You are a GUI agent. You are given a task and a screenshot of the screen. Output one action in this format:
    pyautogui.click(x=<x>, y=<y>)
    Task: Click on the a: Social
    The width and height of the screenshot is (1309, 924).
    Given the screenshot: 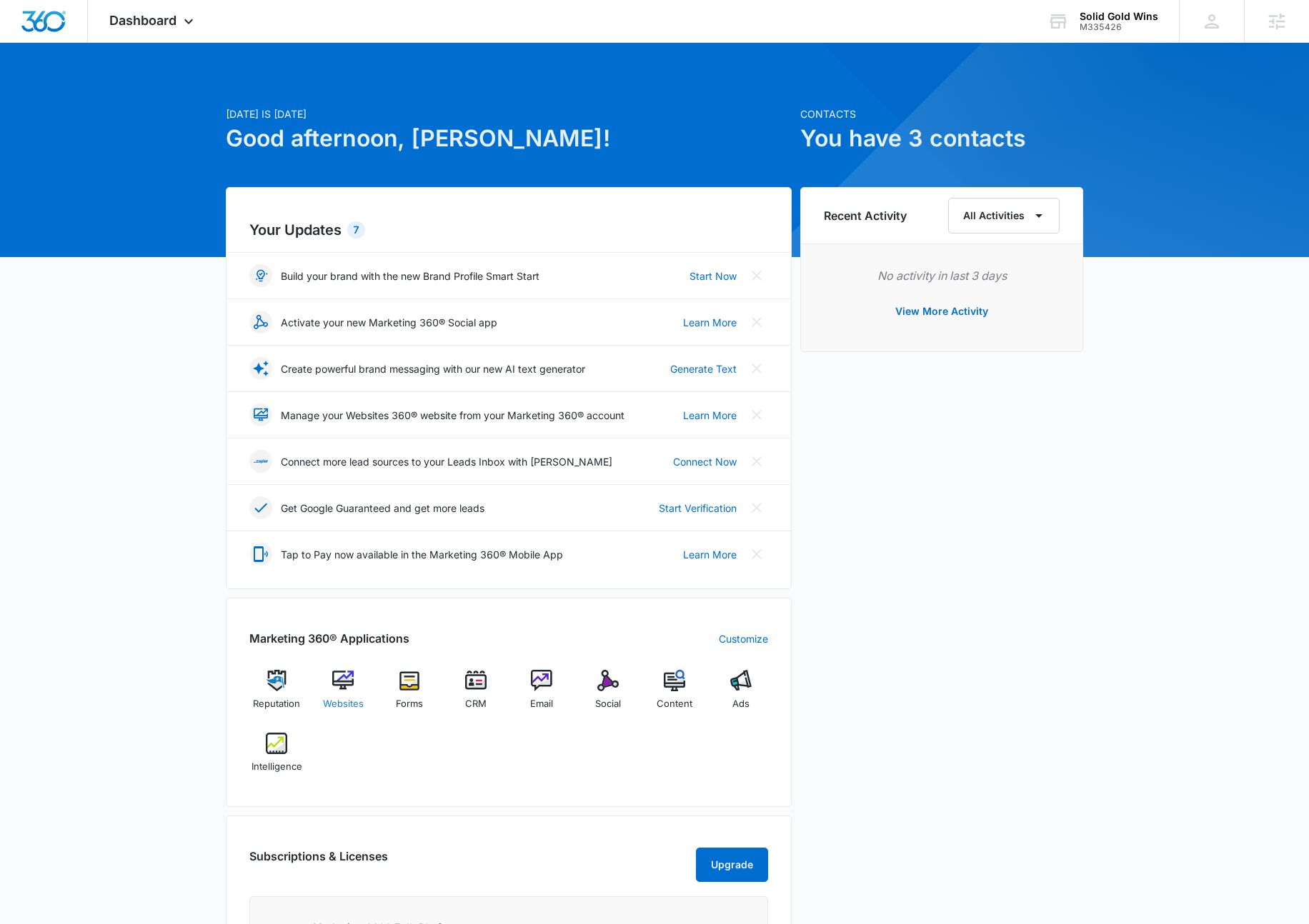 What is the action you would take?
    pyautogui.click(x=608, y=695)
    